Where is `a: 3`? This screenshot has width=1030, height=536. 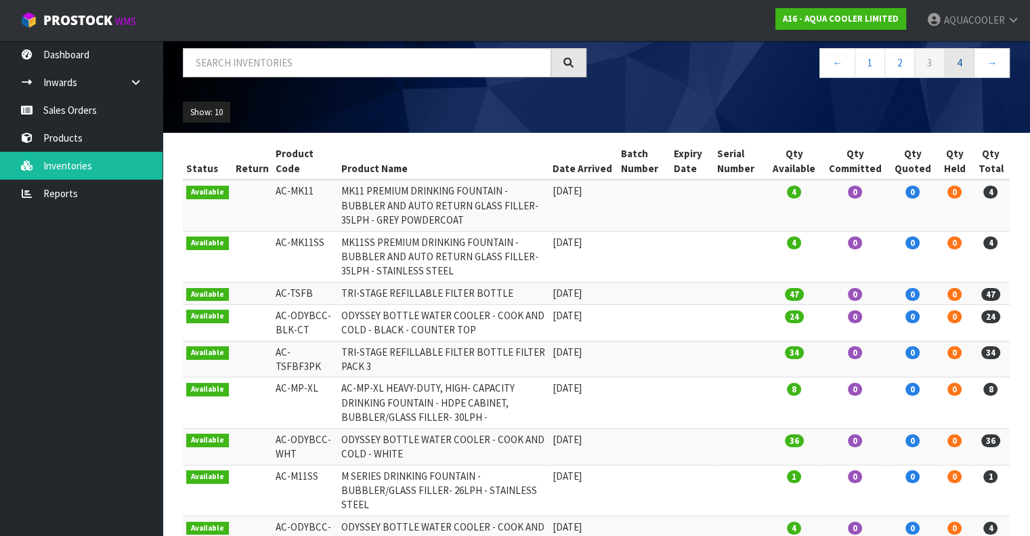
a: 3 is located at coordinates (929, 62).